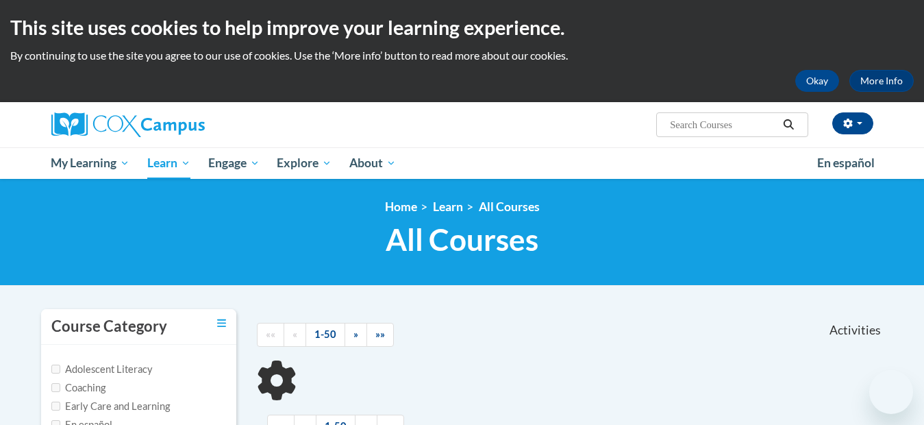 The width and height of the screenshot is (924, 425). Describe the element at coordinates (855, 330) in the screenshot. I see `span: Activities` at that location.